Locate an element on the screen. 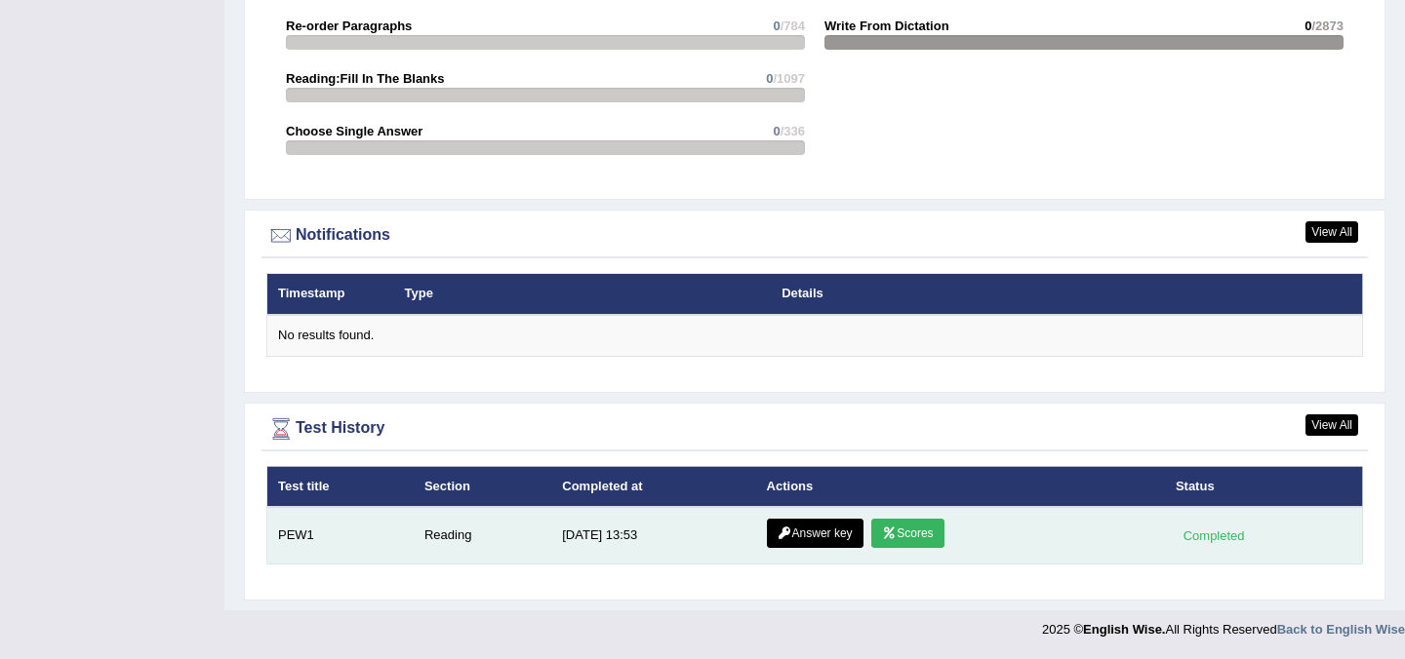 This screenshot has height=659, width=1405. strong: English Wise. is located at coordinates (1124, 629).